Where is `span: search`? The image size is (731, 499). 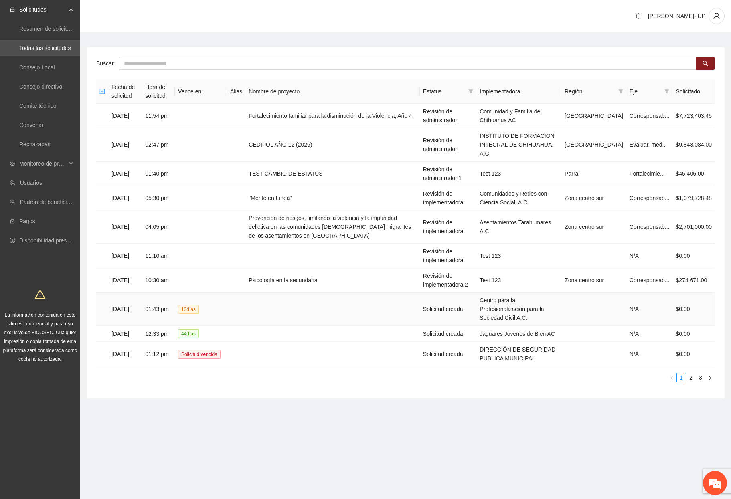 span: search is located at coordinates (705, 64).